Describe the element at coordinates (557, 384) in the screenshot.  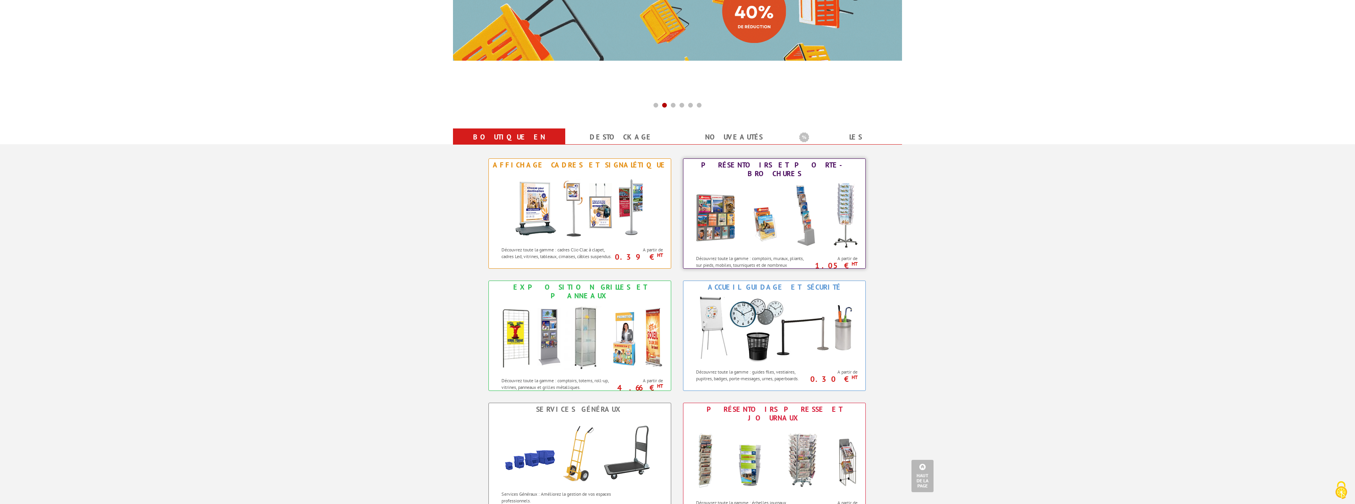
I see `p: Découvrez toute la gamme : comptoirs, totems, roll-up, vitrines, panneaux et grilles métalliques.` at that location.